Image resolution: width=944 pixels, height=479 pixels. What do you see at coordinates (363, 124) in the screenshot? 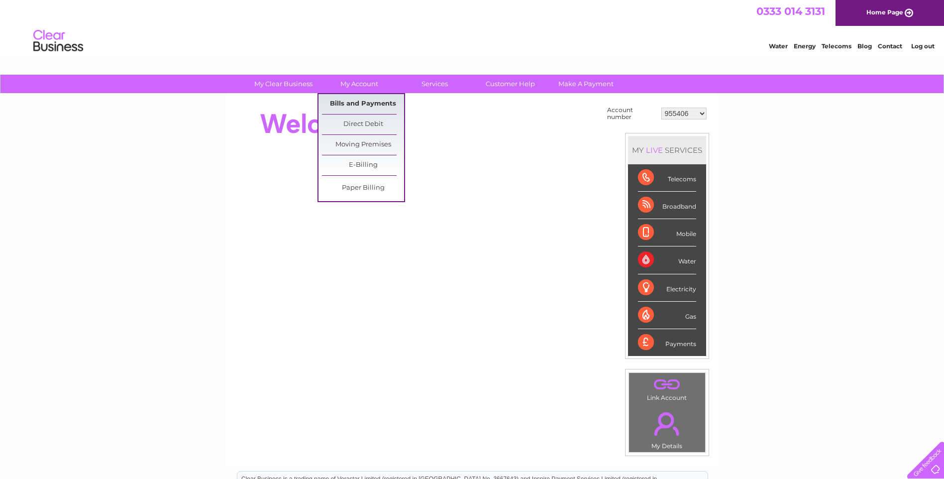
I see `a: Direct Debit` at bounding box center [363, 124].